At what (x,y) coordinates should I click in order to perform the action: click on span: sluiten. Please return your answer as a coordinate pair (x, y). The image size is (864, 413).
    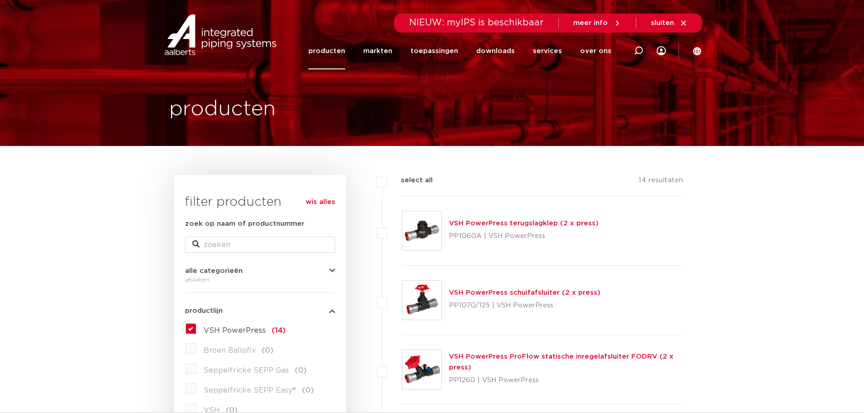
    Looking at the image, I should click on (662, 23).